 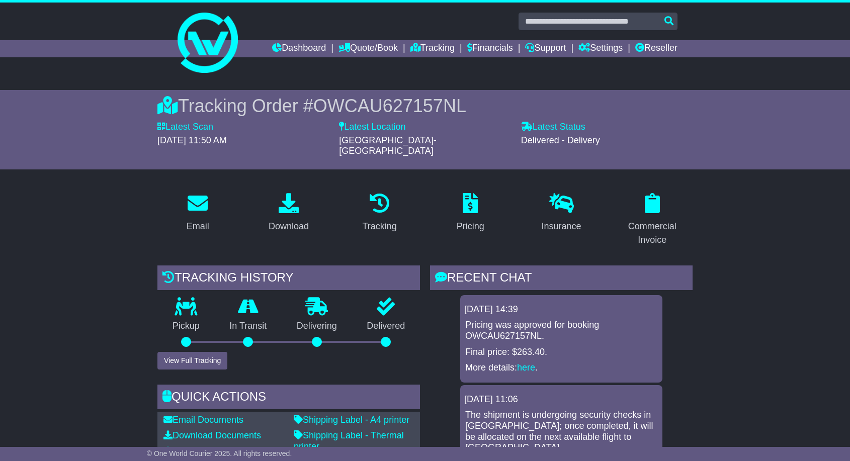 I want to click on div: Download, so click(x=289, y=226).